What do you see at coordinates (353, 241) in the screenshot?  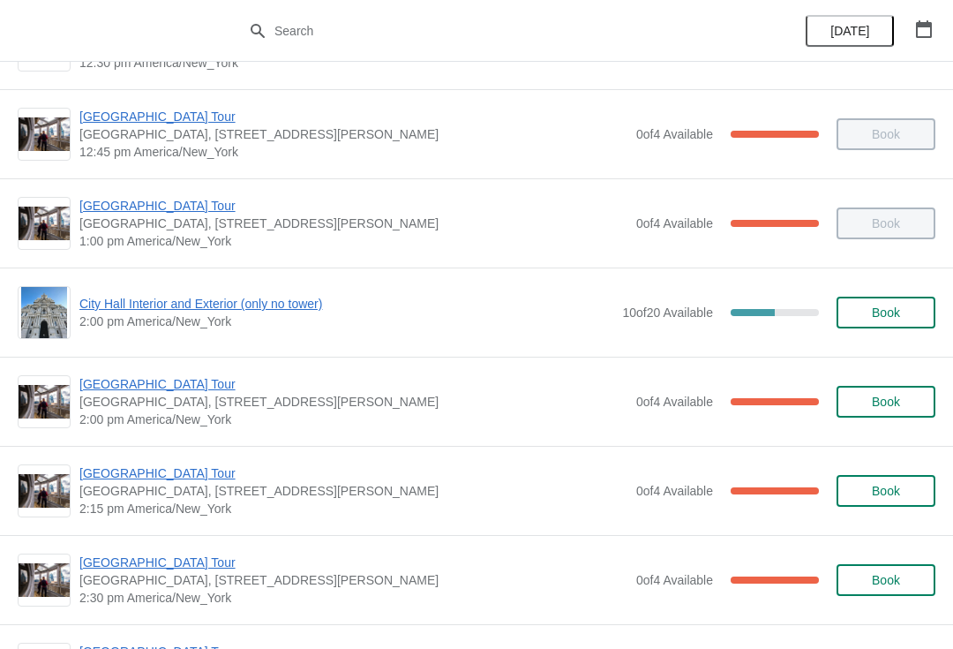 I see `span: 1:00 pm America/New_York` at bounding box center [353, 241].